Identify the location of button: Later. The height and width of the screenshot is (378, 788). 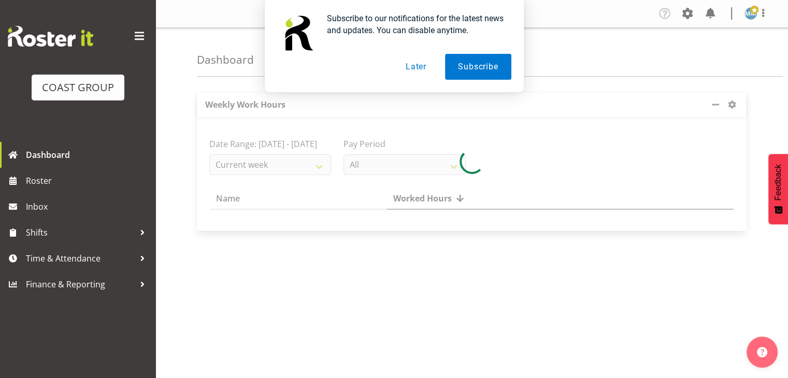
(416, 67).